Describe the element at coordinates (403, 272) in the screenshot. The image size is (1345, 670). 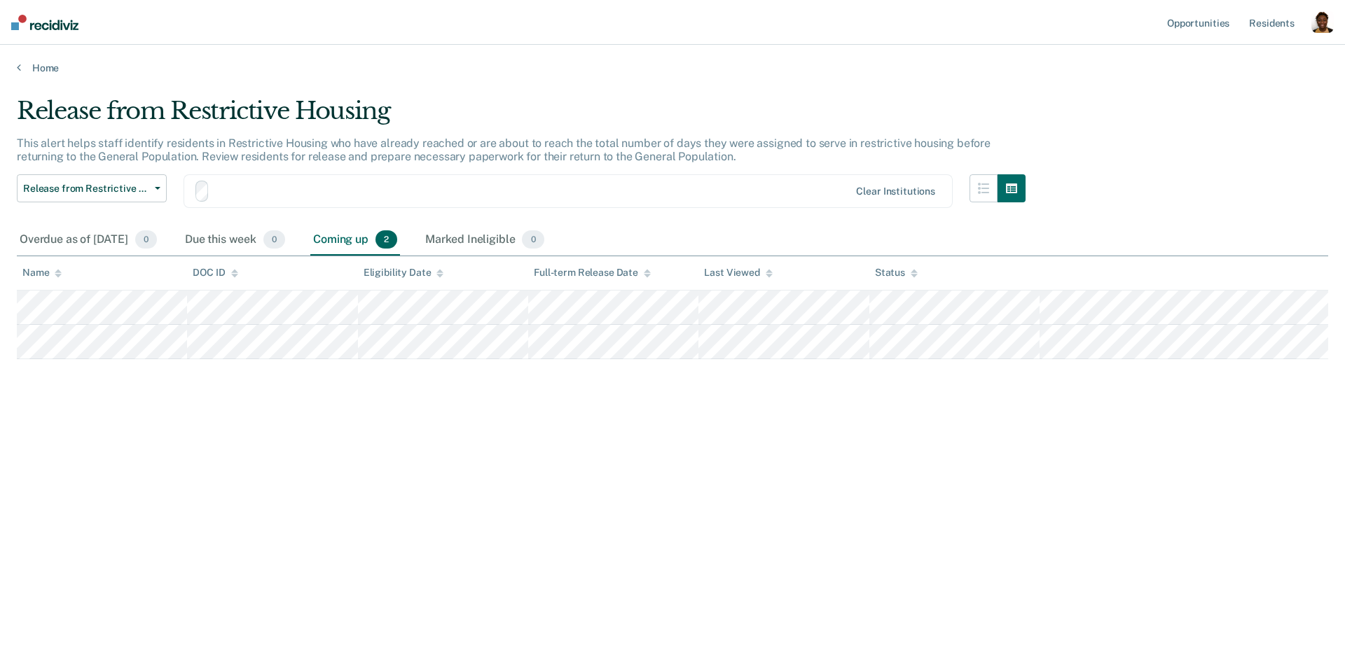
I see `div: Eligibility Date` at that location.